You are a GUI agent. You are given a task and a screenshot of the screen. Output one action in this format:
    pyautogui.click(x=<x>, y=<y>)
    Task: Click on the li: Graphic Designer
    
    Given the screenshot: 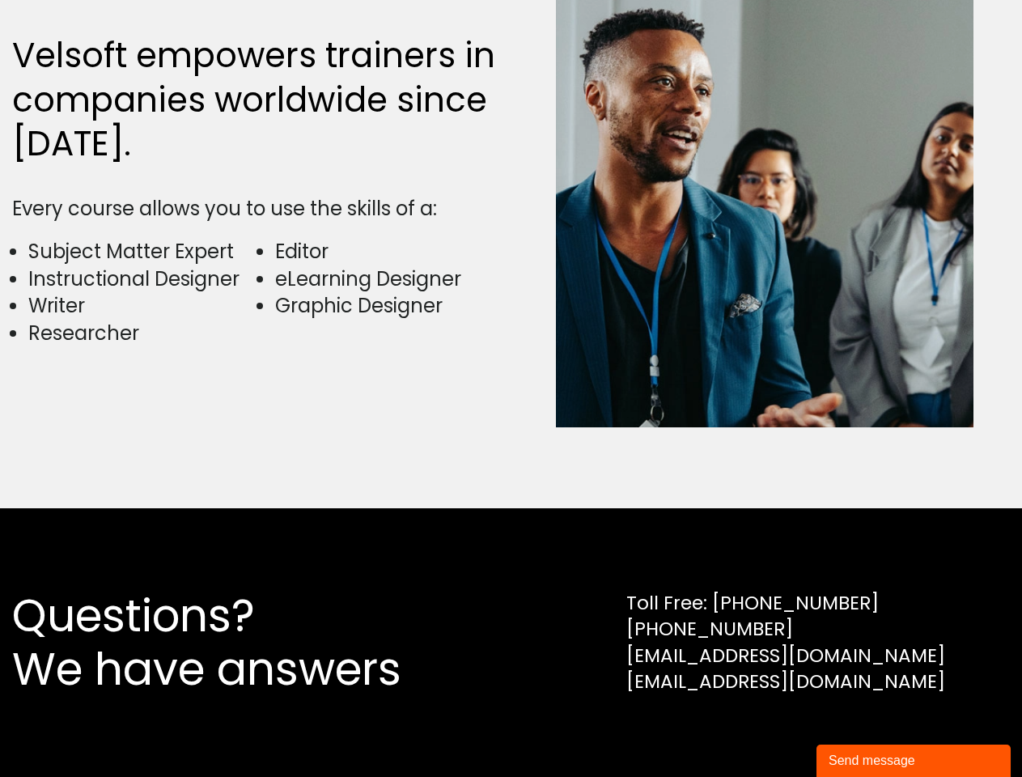 What is the action you would take?
    pyautogui.click(x=388, y=306)
    